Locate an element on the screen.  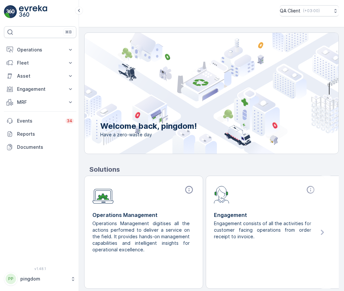
p: Solutions is located at coordinates (214, 169).